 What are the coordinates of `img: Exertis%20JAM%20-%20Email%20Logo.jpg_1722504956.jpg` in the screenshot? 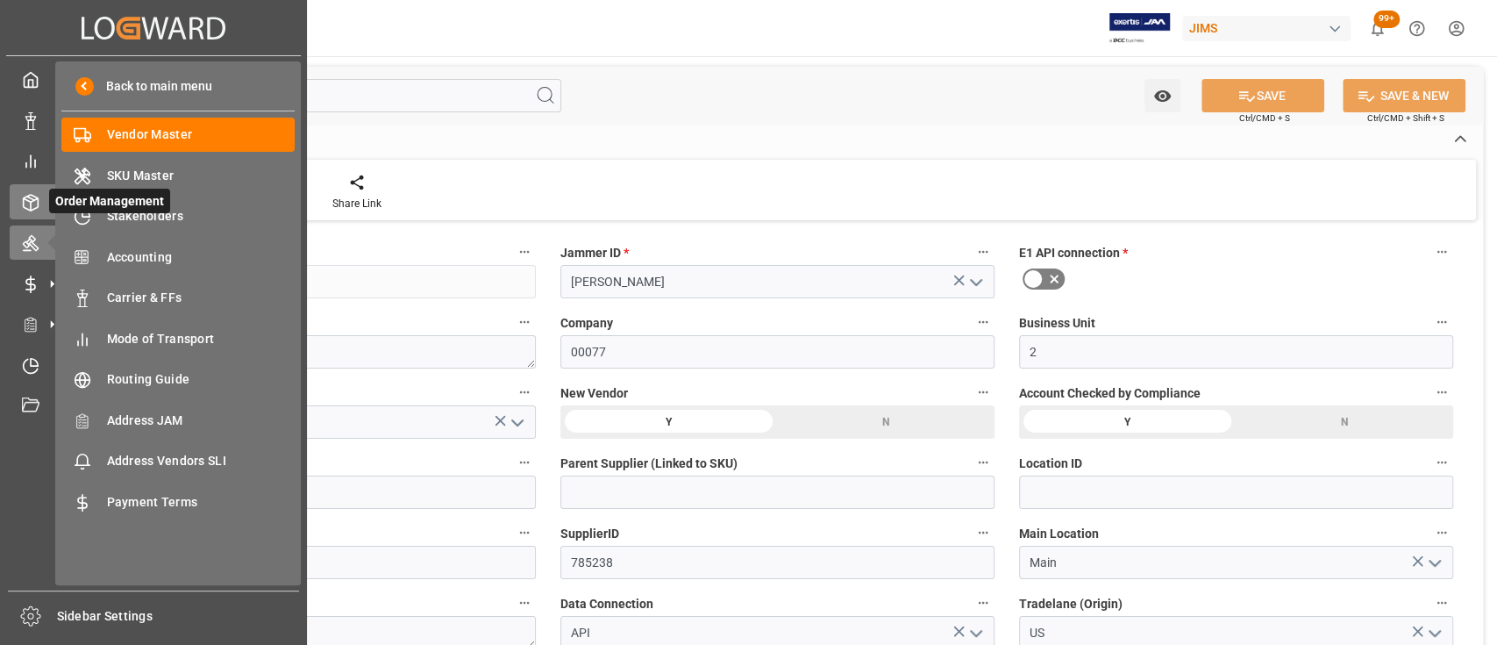 It's located at (1140, 28).